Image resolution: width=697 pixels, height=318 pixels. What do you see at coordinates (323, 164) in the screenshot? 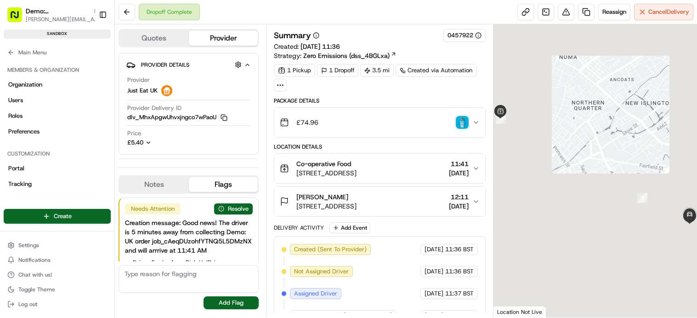
I see `span: Co-operative Food` at bounding box center [323, 164].